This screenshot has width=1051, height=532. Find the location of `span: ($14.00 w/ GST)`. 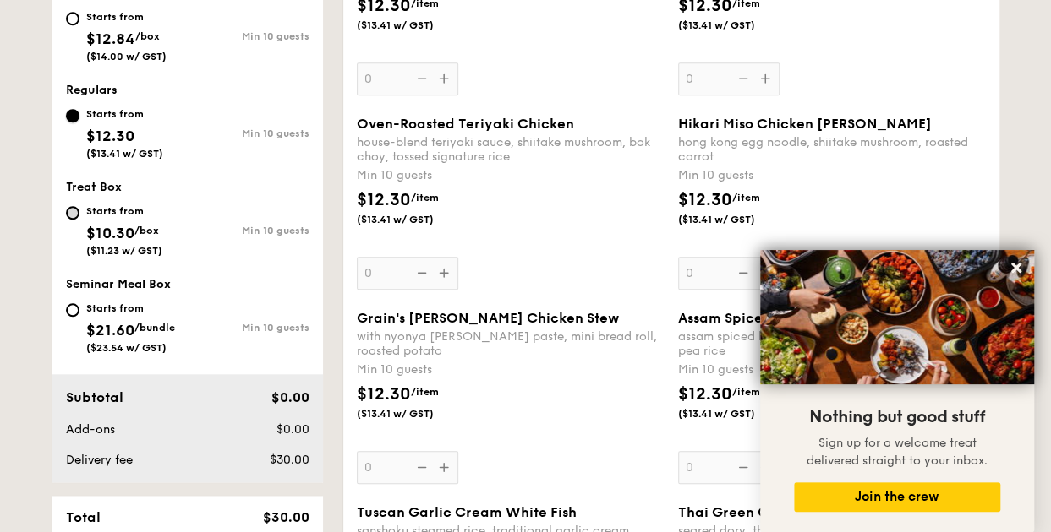

span: ($14.00 w/ GST) is located at coordinates (126, 57).